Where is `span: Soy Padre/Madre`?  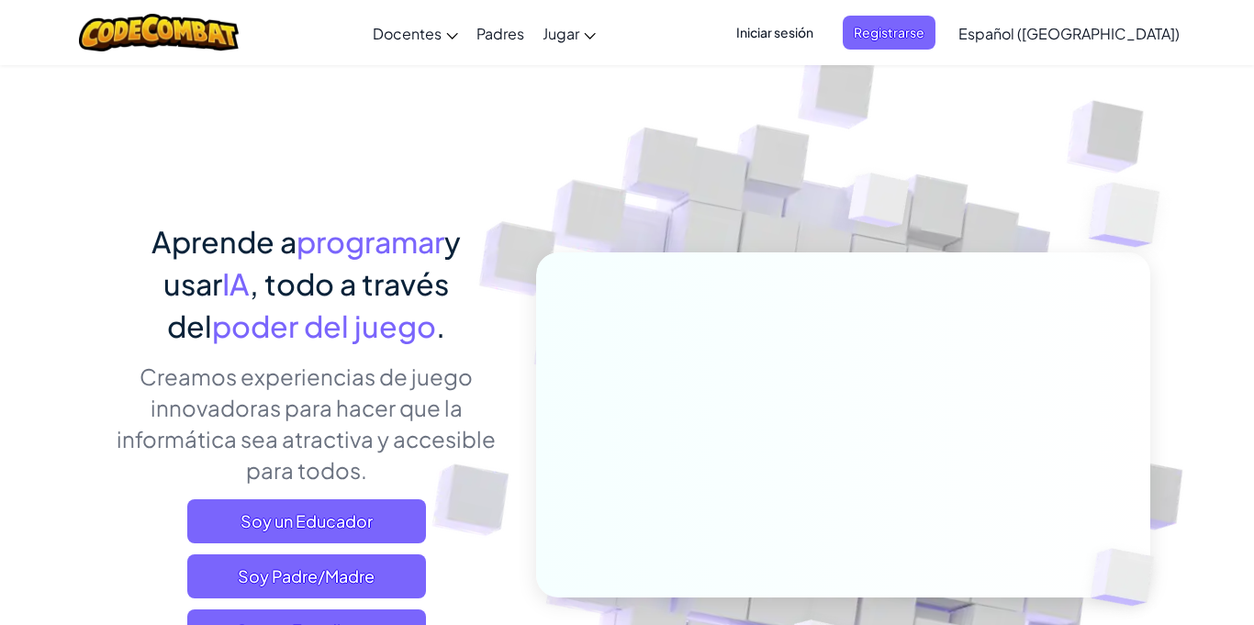 span: Soy Padre/Madre is located at coordinates (307, 576).